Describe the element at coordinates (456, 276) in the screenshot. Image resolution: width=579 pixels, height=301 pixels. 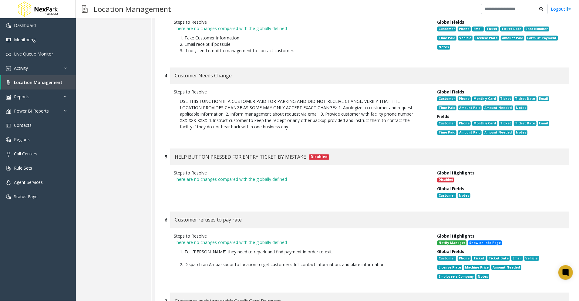
I see `span: Employee's Company` at that location.